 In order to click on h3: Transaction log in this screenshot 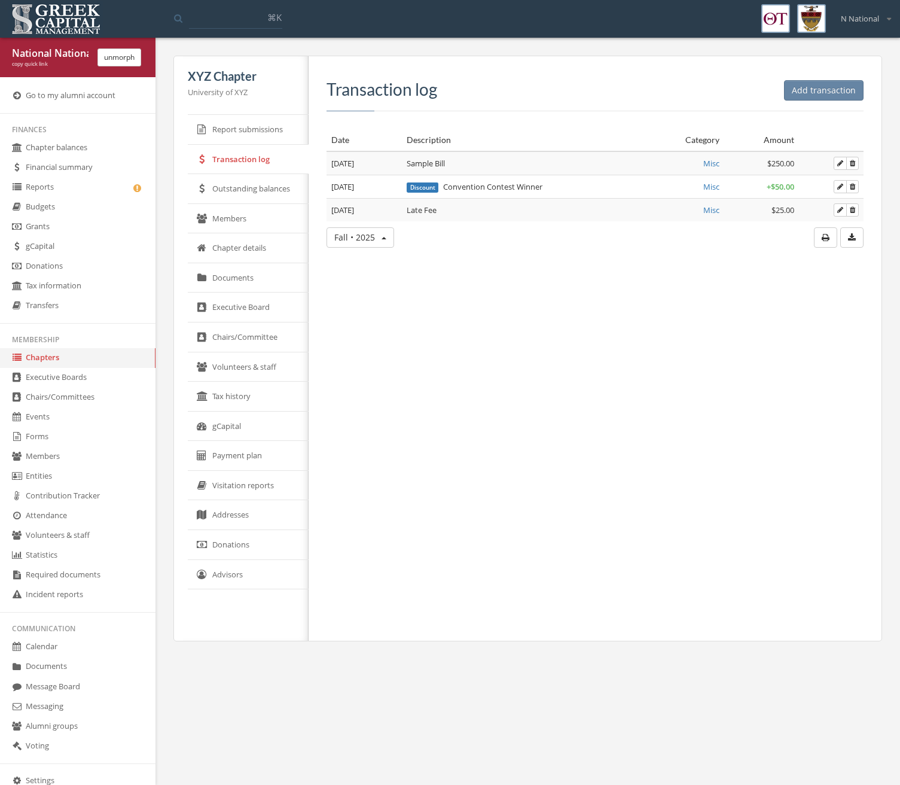, I will do `click(595, 89)`.